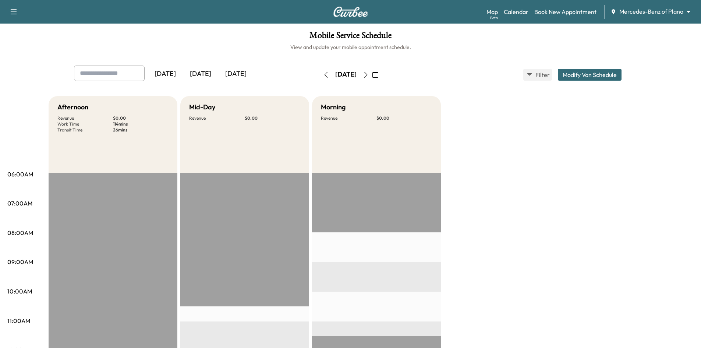 This screenshot has height=348, width=701. What do you see at coordinates (350, 12) in the screenshot?
I see `img: Curbee Logo` at bounding box center [350, 12].